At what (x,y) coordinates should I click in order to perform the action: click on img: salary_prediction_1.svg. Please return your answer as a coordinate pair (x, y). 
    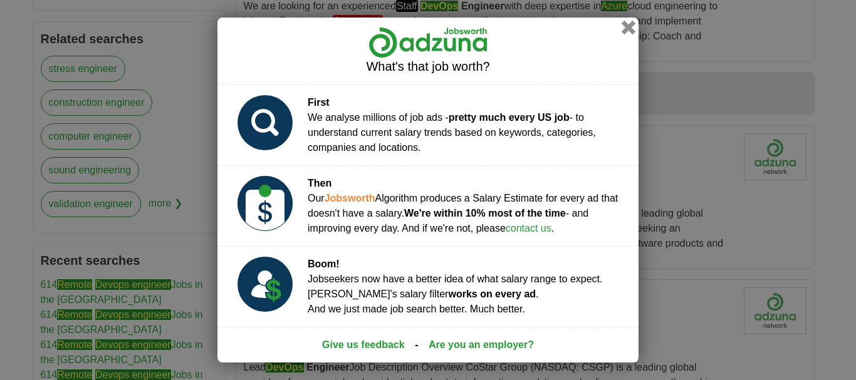
    Looking at the image, I should click on (265, 123).